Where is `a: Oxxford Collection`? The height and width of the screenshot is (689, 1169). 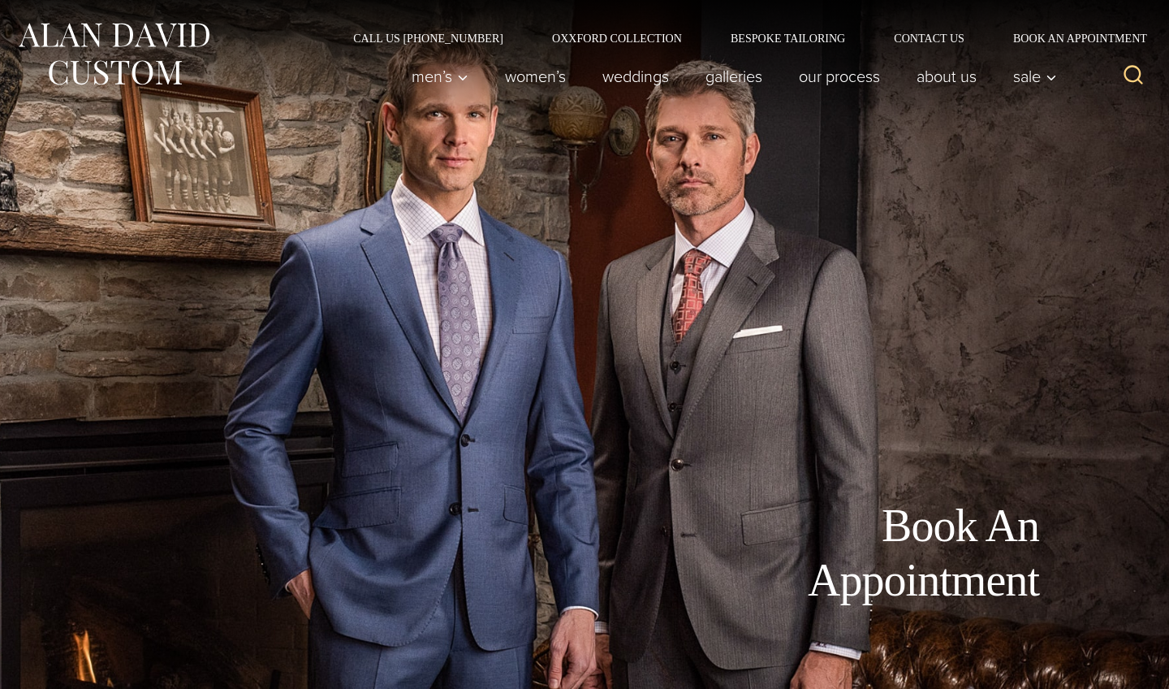
a: Oxxford Collection is located at coordinates (617, 38).